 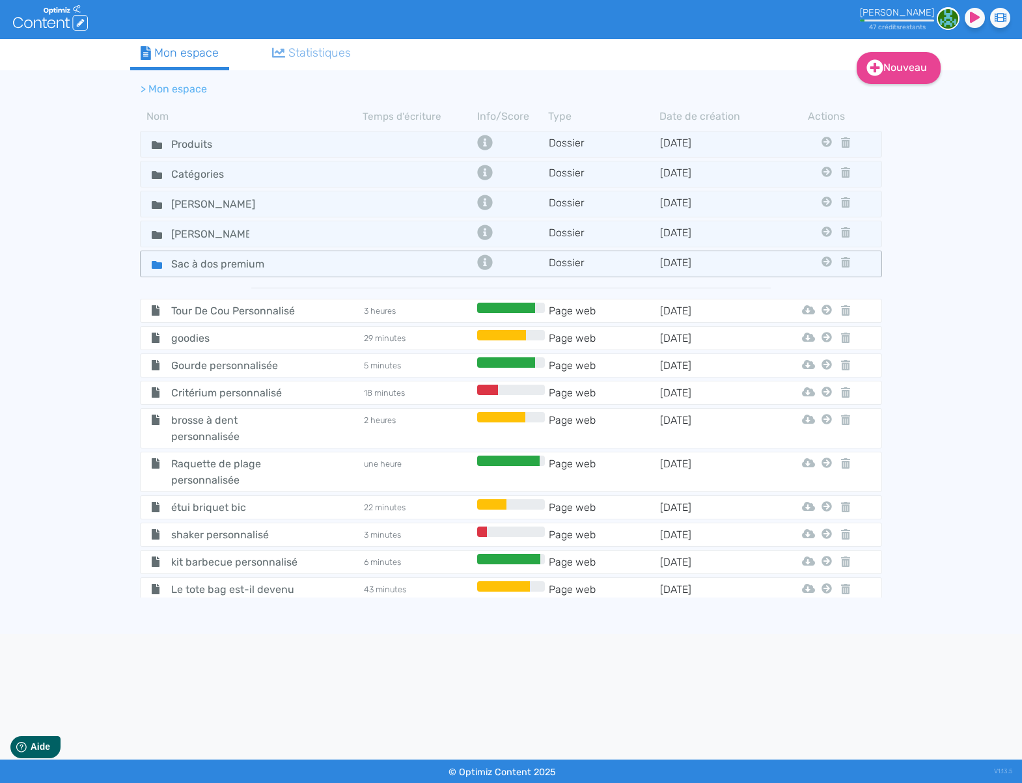 What do you see at coordinates (948, 18) in the screenshot?
I see `img: 1e30b6080cd60945577255910d948632` at bounding box center [948, 18].